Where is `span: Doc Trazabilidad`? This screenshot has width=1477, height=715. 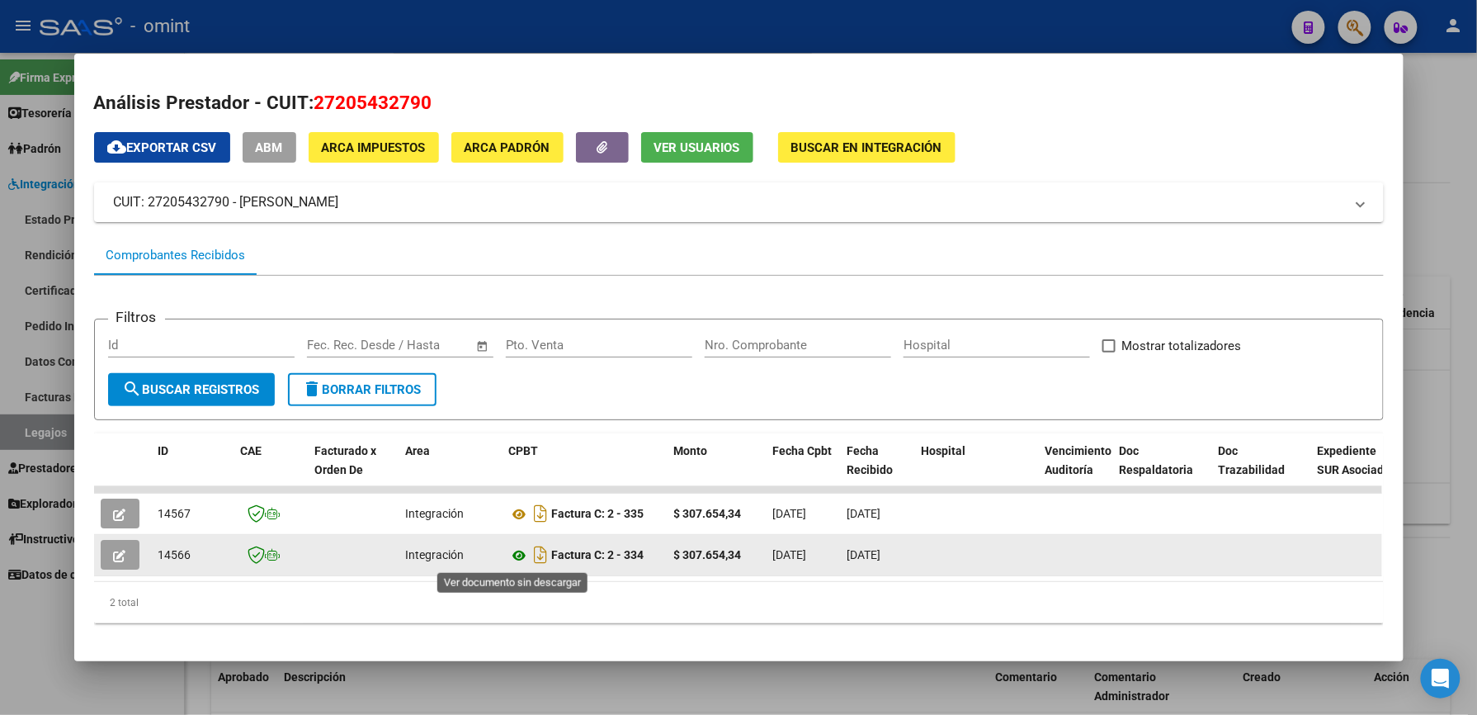
span: Doc Trazabilidad is located at coordinates (1252, 460).